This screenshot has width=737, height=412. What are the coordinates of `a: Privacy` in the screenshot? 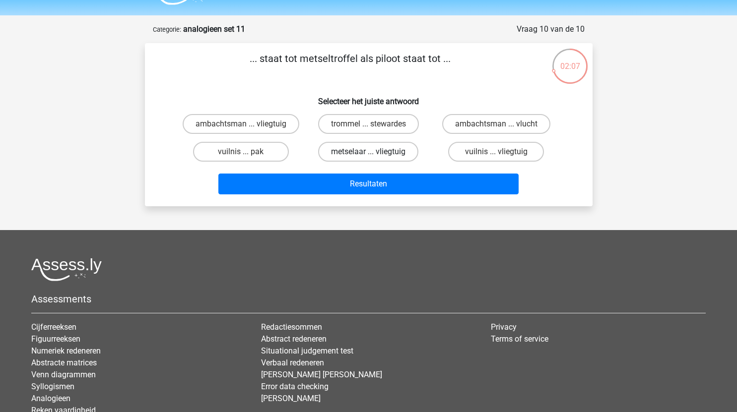 It's located at (504, 327).